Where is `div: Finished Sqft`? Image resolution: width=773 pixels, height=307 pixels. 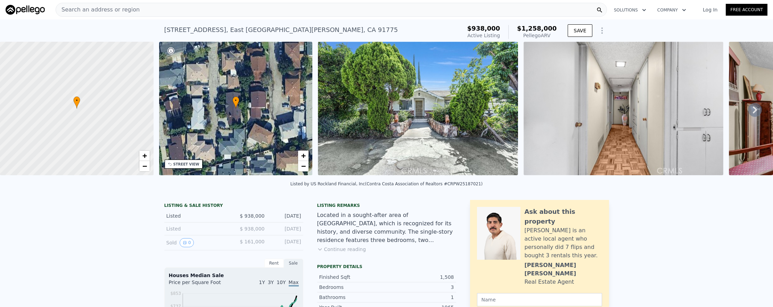 div: Finished Sqft is located at coordinates (353, 277).